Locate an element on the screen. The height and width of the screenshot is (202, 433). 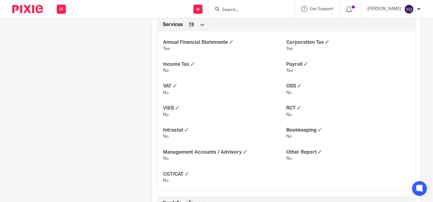
img: Pixie is located at coordinates (28, 9).